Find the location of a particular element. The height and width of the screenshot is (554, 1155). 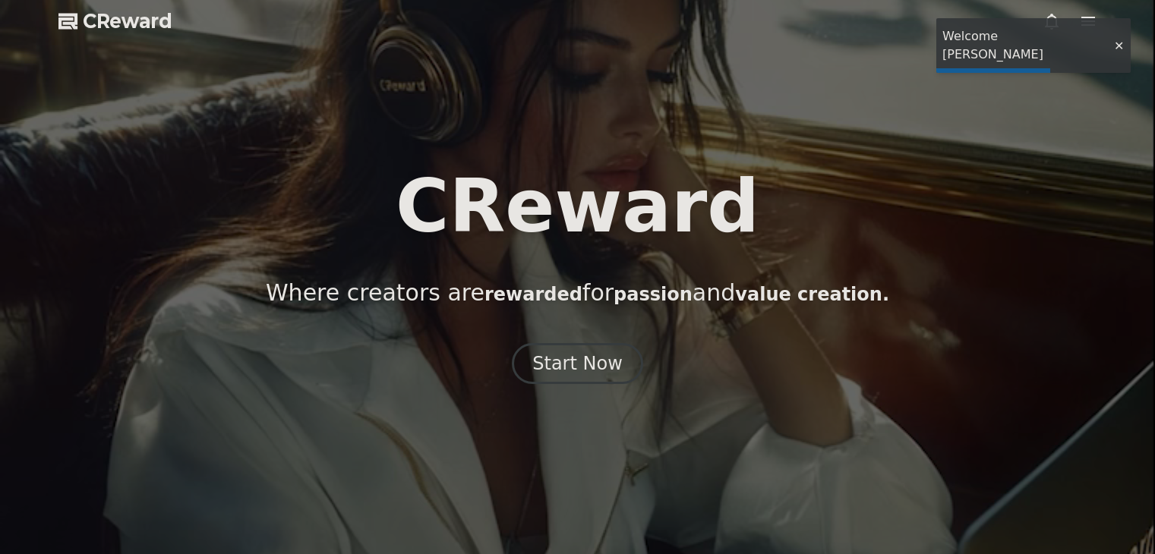

a: Start Now is located at coordinates (577, 365).